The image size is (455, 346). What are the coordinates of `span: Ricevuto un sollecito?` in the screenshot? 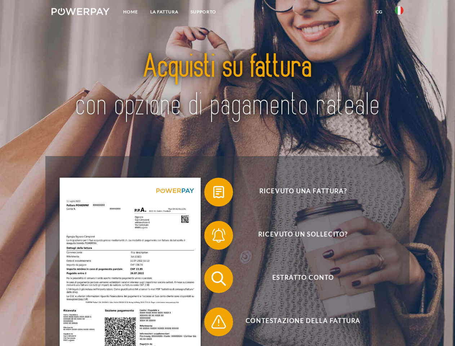 It's located at (303, 235).